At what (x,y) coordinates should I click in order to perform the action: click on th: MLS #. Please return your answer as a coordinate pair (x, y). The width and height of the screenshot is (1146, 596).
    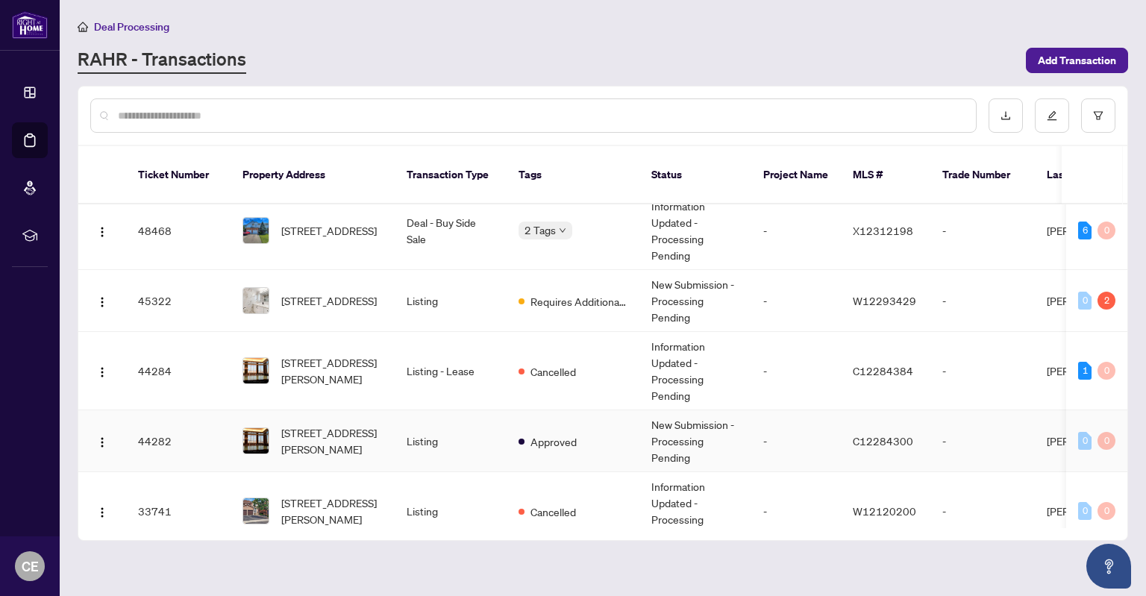
    Looking at the image, I should click on (886, 175).